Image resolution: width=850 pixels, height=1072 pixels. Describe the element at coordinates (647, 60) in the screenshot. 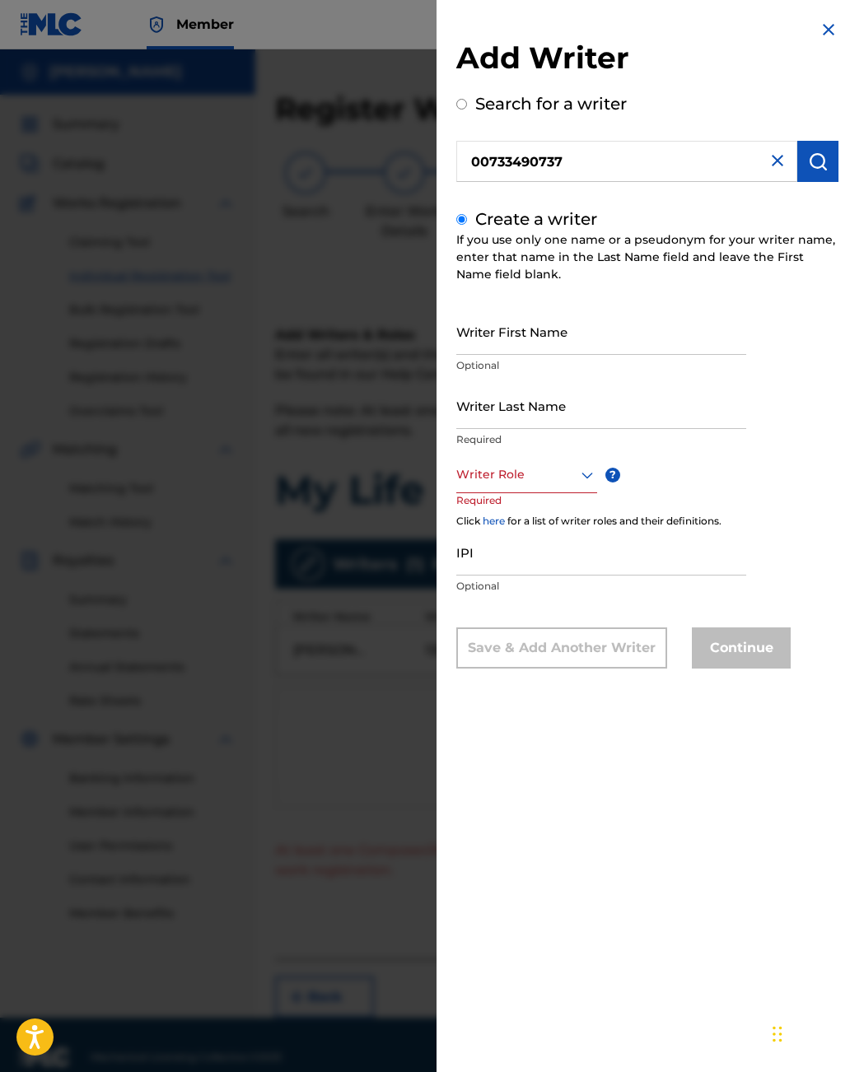

I see `h2: Add Writer` at that location.